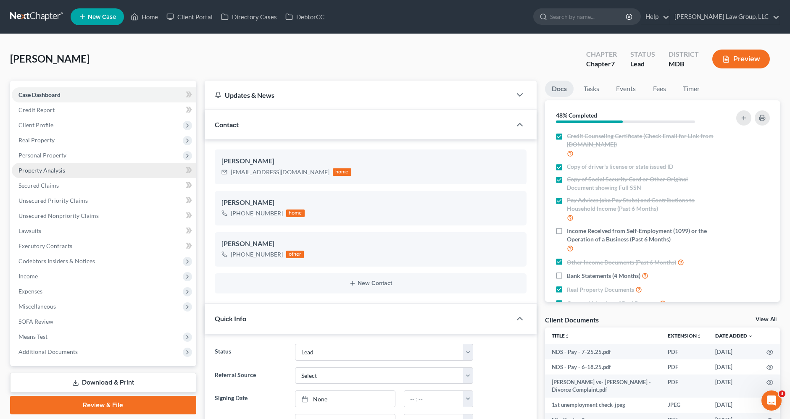 The image size is (790, 419). I want to click on a: Date Added expand_more, so click(734, 336).